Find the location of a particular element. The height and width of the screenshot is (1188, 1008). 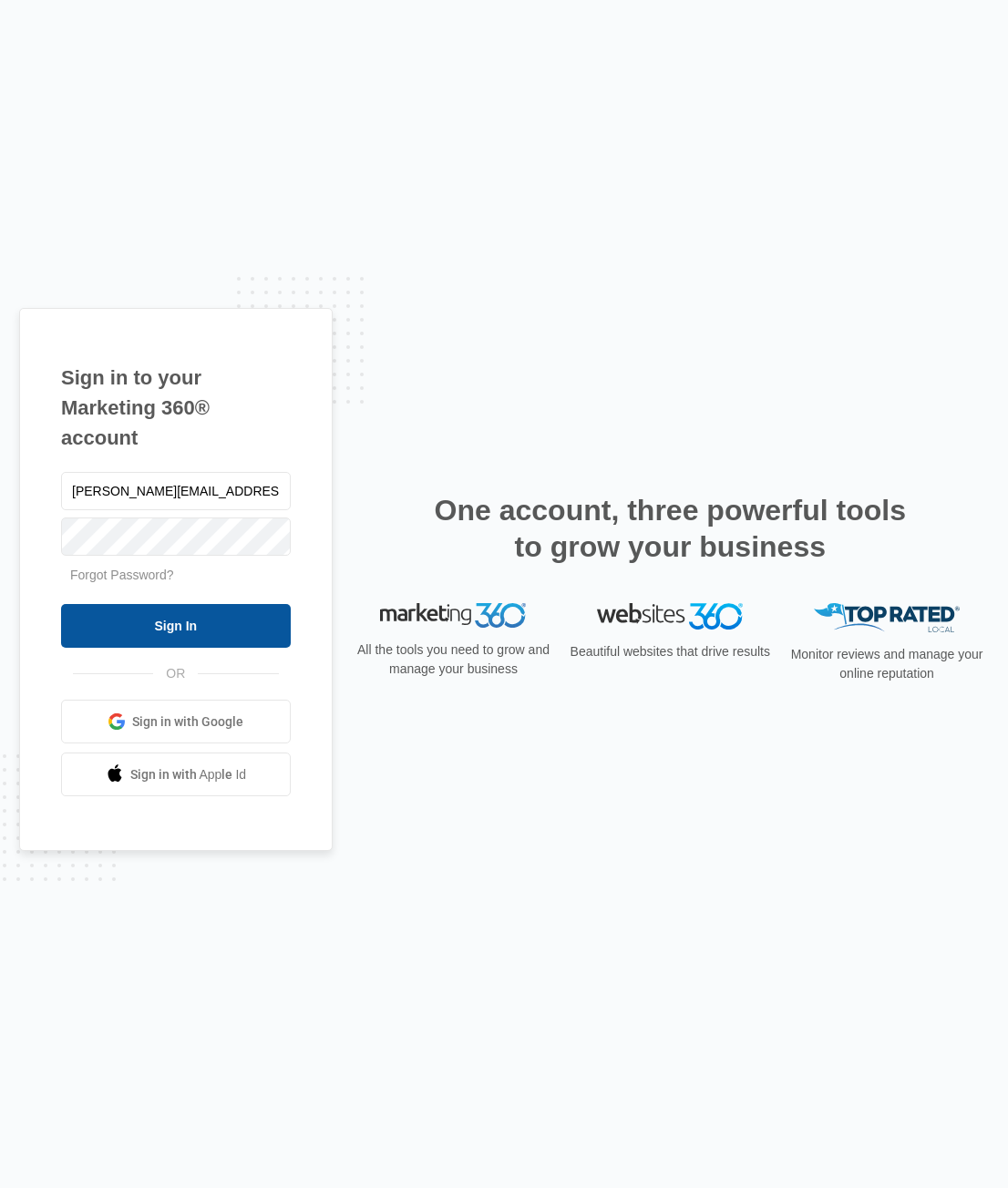

img: Websites 360 is located at coordinates (670, 616).